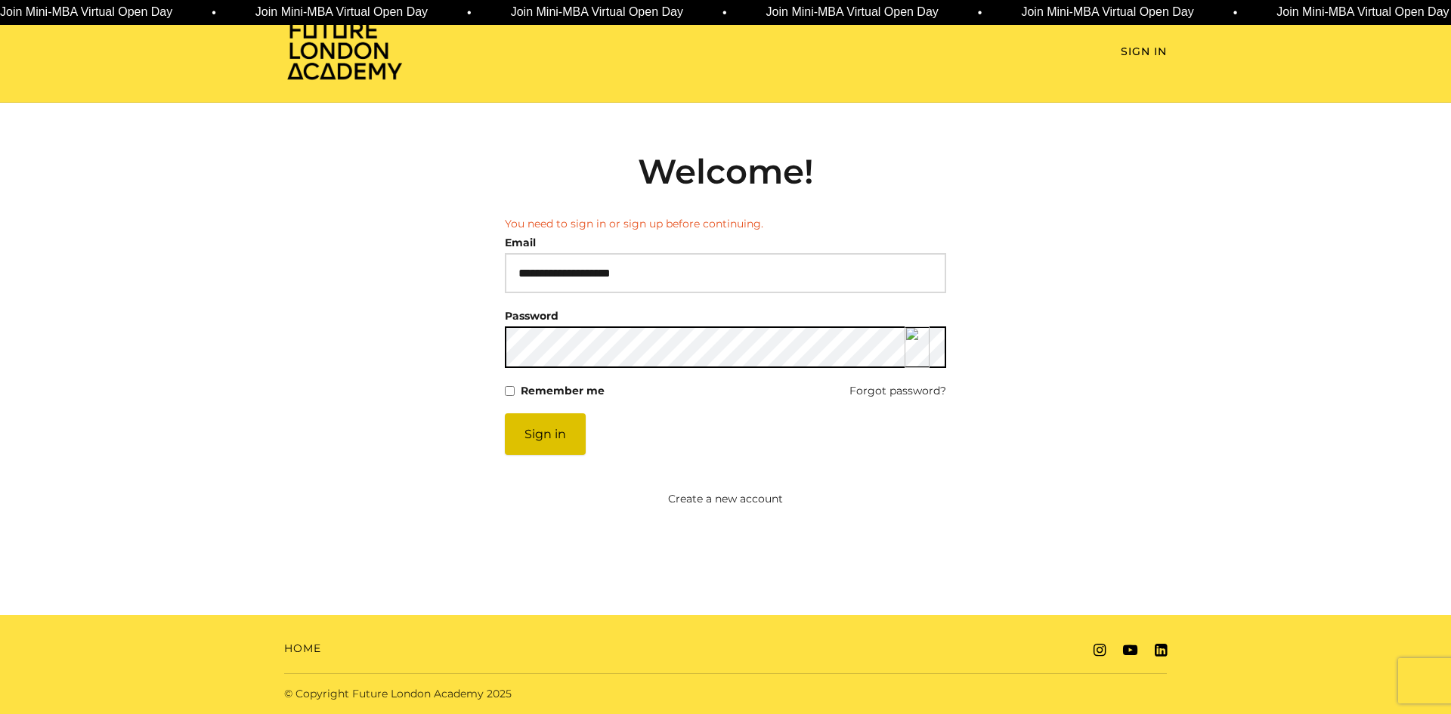  I want to click on label: Email, so click(520, 243).